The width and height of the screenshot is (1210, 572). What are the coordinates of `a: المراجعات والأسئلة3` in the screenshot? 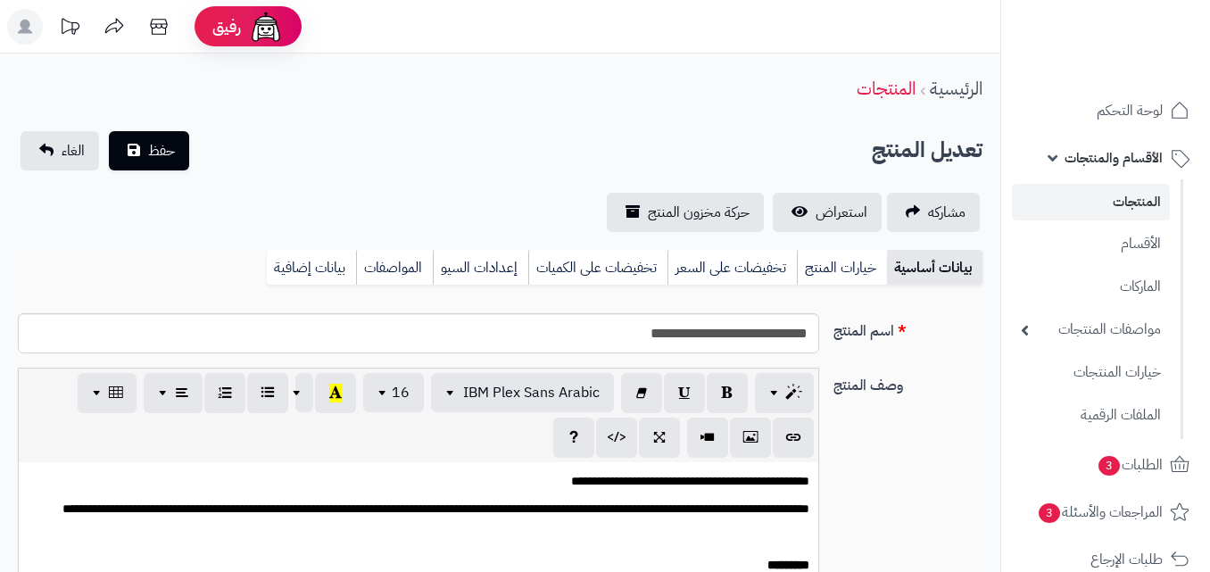 It's located at (1105, 512).